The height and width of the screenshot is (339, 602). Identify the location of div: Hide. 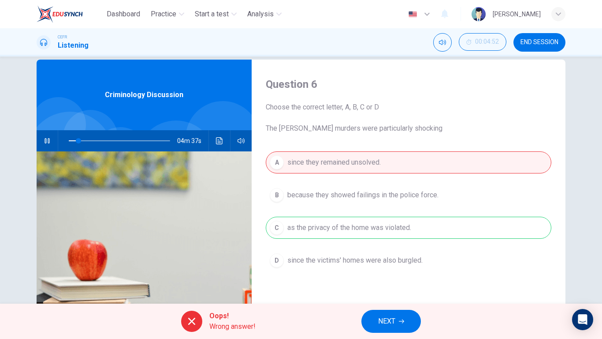
(483, 42).